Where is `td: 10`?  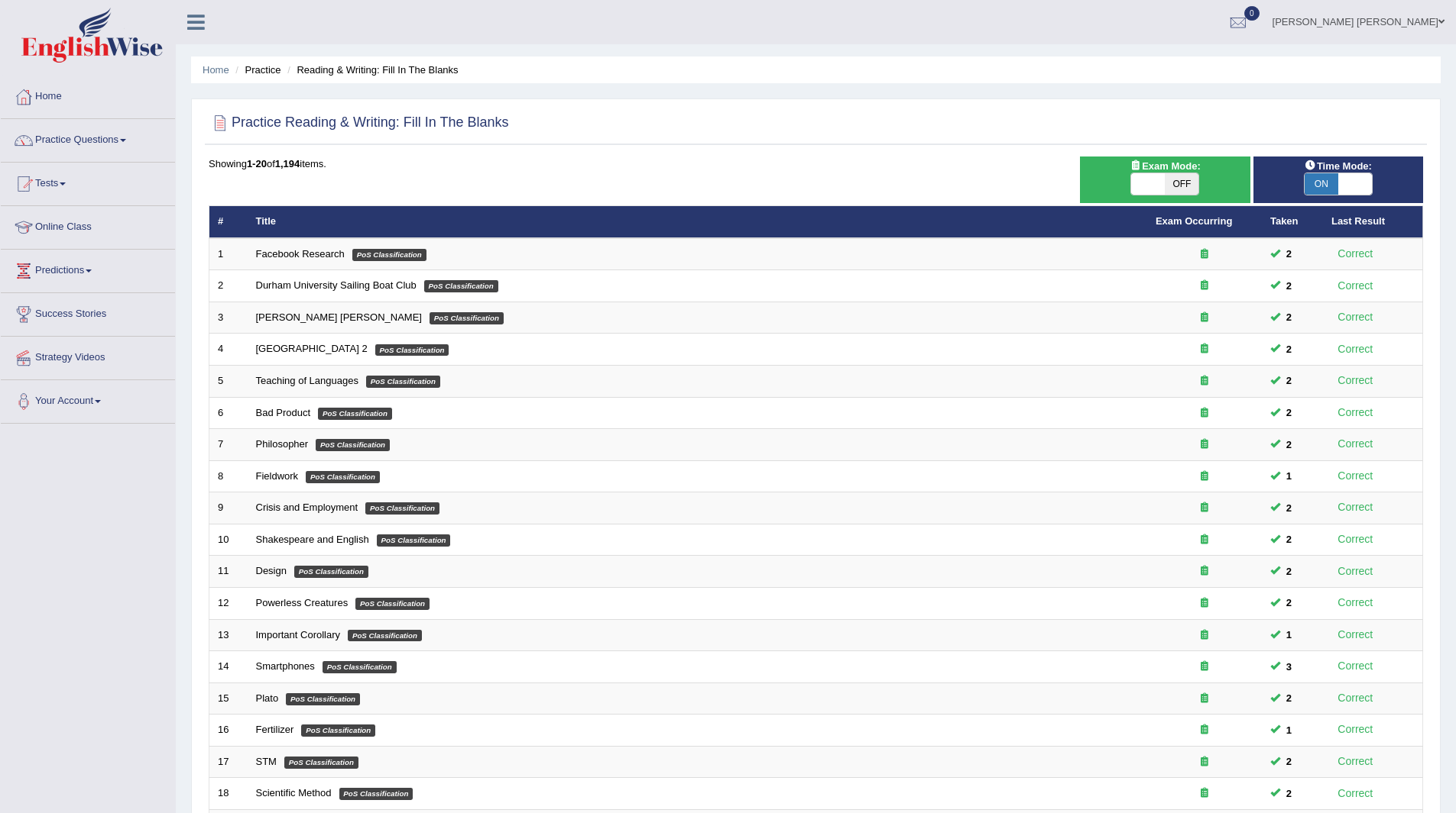
td: 10 is located at coordinates (228, 540).